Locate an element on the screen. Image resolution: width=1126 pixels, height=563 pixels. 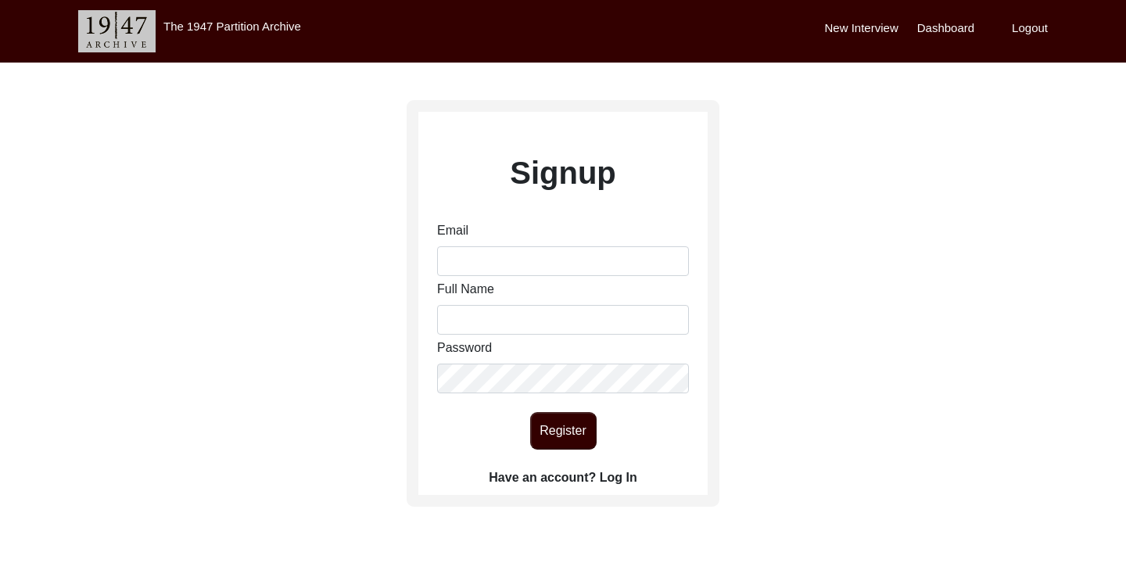
label: Password is located at coordinates (465, 348).